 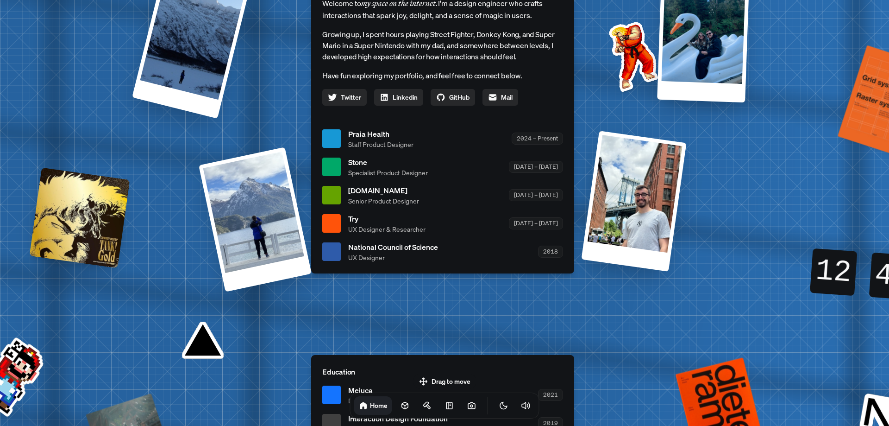 I want to click on button: Toggle Theme, so click(x=504, y=405).